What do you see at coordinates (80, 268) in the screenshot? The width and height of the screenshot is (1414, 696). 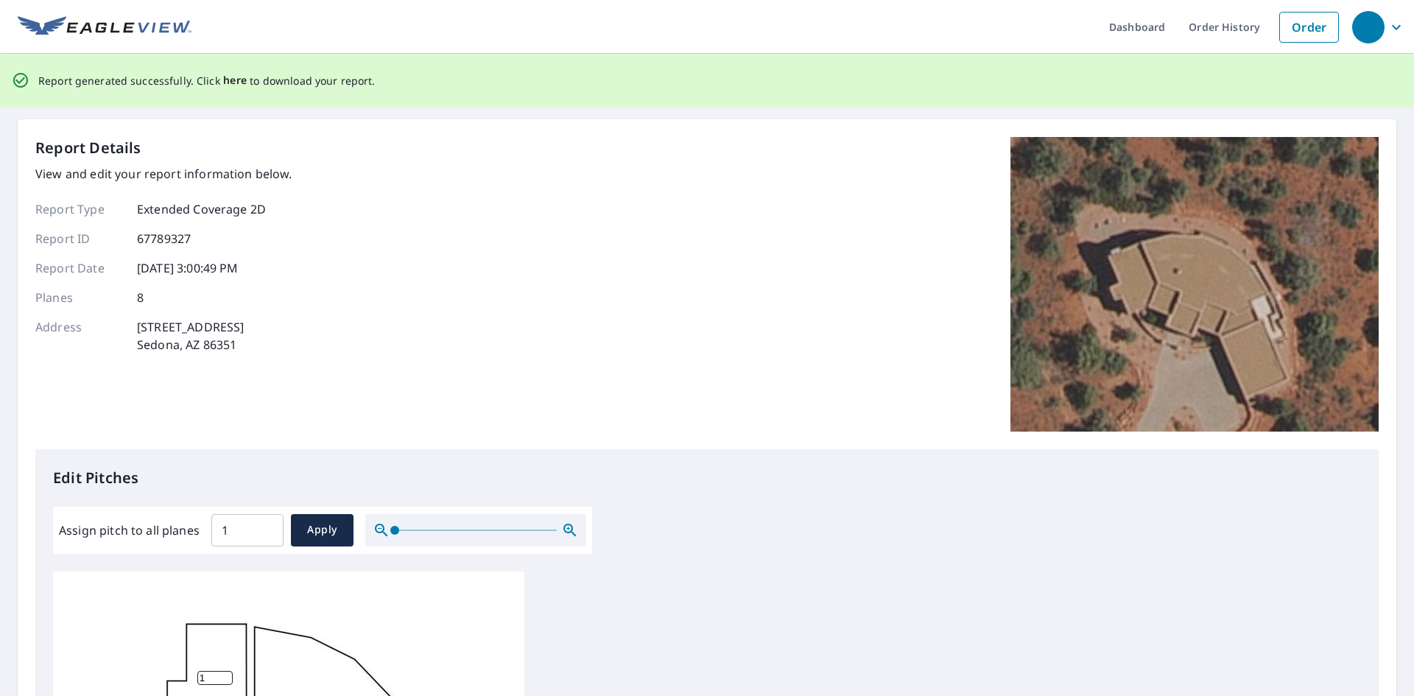 I see `p: Report Date` at bounding box center [80, 268].